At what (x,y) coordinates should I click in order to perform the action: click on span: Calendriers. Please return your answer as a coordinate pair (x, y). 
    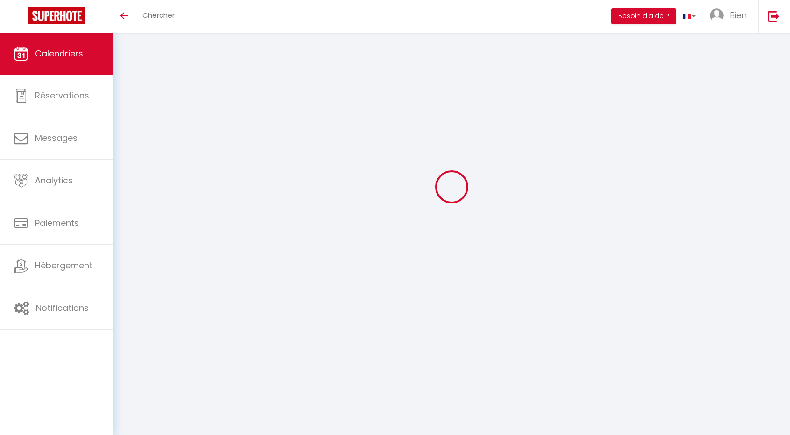
    Looking at the image, I should click on (59, 53).